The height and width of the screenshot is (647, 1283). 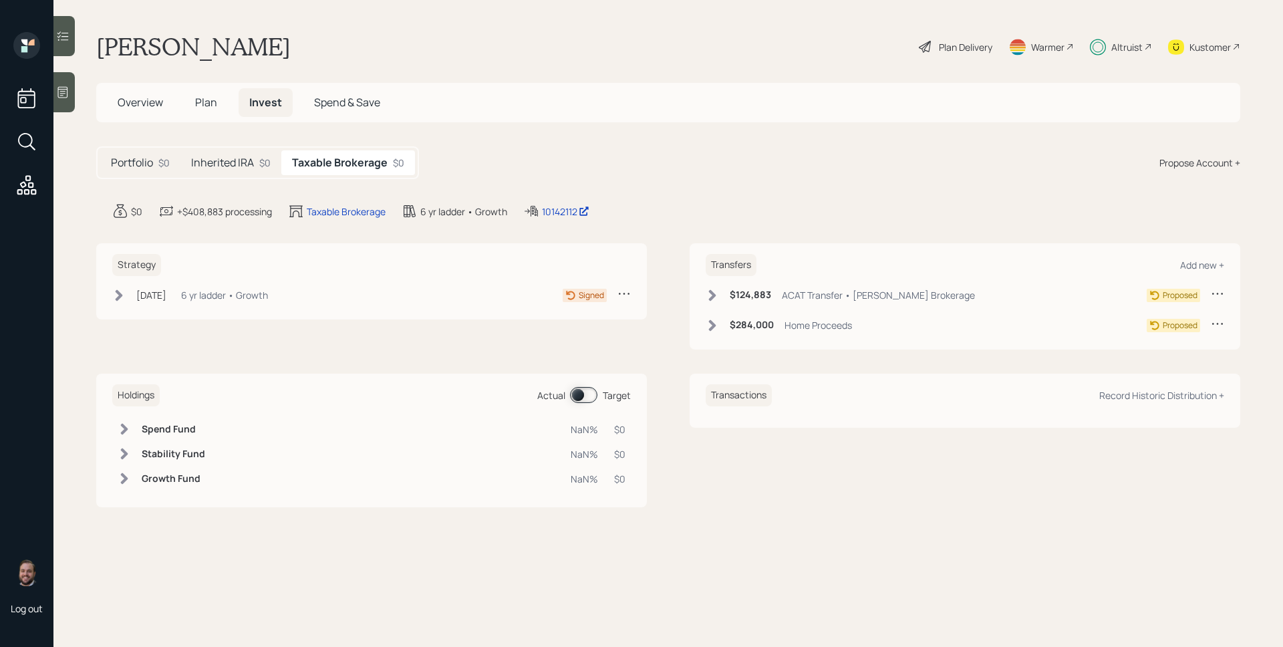 What do you see at coordinates (173, 478) in the screenshot?
I see `h6: Growth Fund` at bounding box center [173, 478].